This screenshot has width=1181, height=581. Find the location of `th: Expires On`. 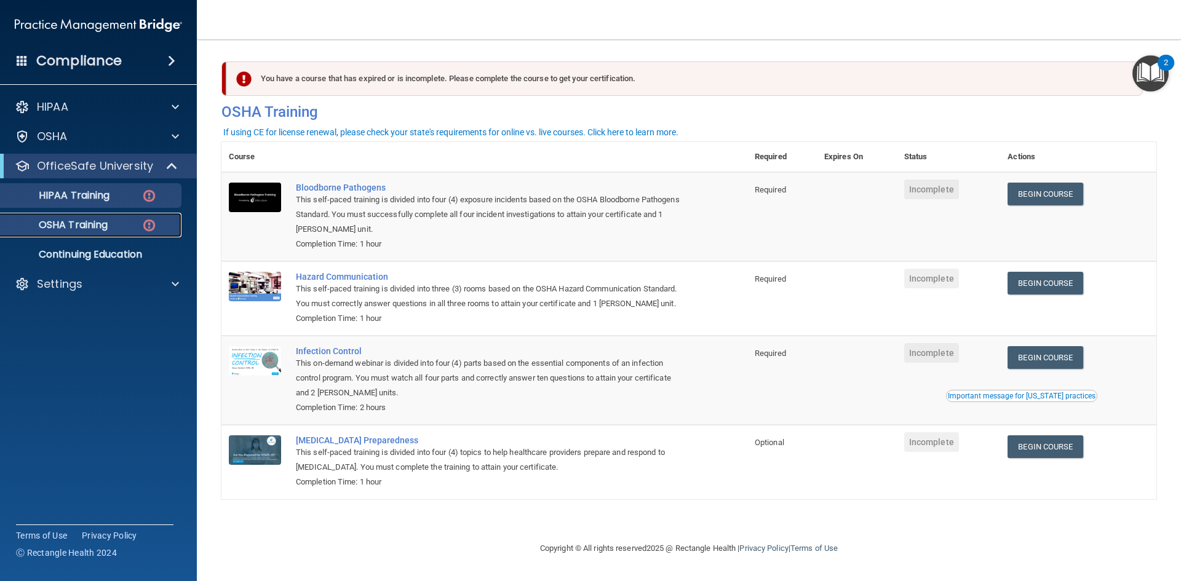

th: Expires On is located at coordinates (857, 157).